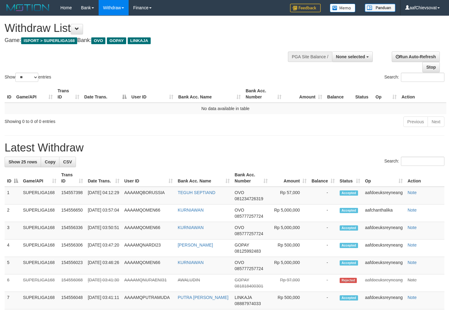 This screenshot has height=310, width=449. Describe the element at coordinates (149, 283) in the screenshot. I see `td: AAAAMQNURAENI31` at that location.